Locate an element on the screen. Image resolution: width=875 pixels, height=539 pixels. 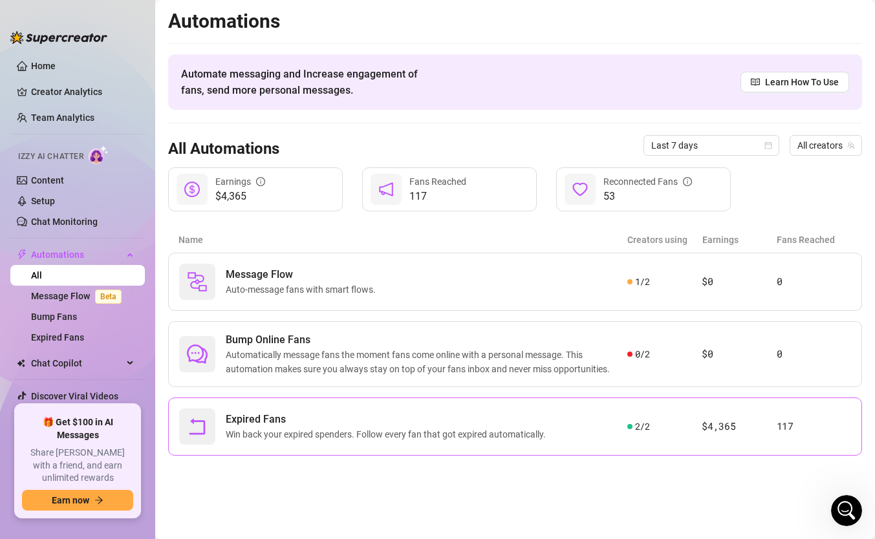
a: Team Analytics is located at coordinates (63, 118).